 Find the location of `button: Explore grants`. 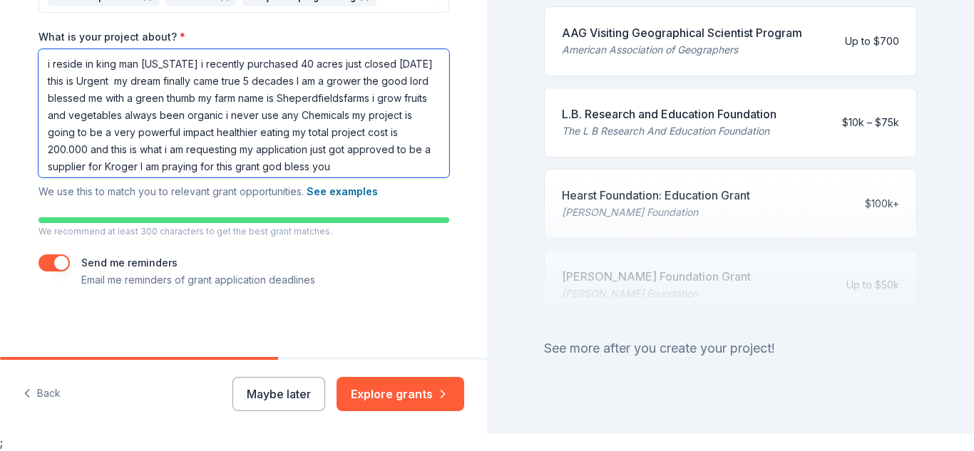

button: Explore grants is located at coordinates (400, 394).